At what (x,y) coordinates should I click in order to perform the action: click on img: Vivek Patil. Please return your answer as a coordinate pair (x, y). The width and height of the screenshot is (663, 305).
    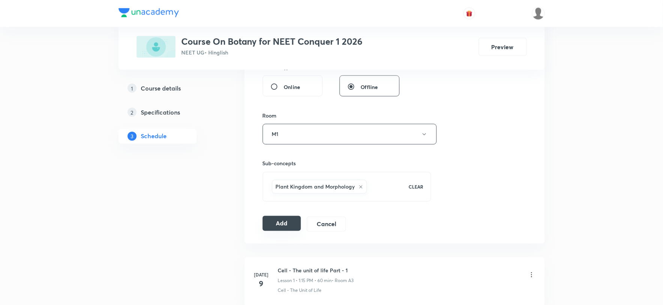
    Looking at the image, I should click on (539, 14).